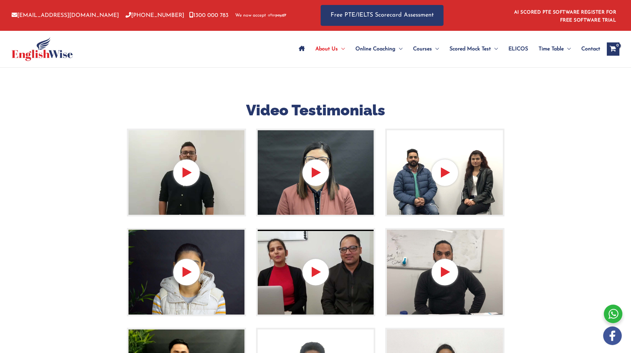 This screenshot has width=631, height=353. Describe the element at coordinates (209, 15) in the screenshot. I see `a: 1300 000 783` at that location.